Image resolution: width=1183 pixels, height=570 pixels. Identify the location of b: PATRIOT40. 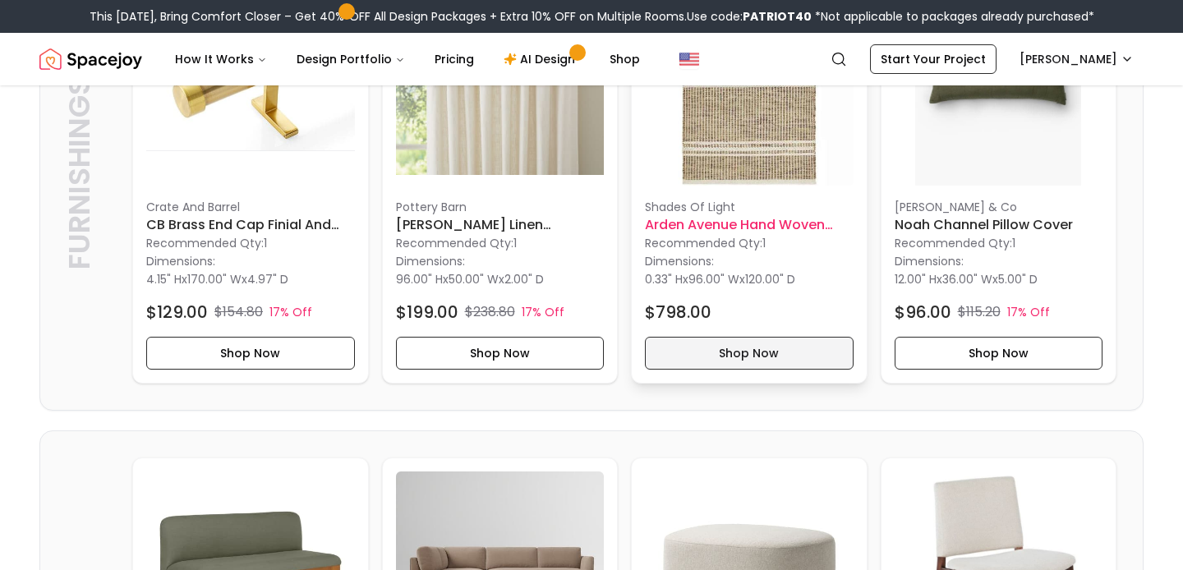
(777, 16).